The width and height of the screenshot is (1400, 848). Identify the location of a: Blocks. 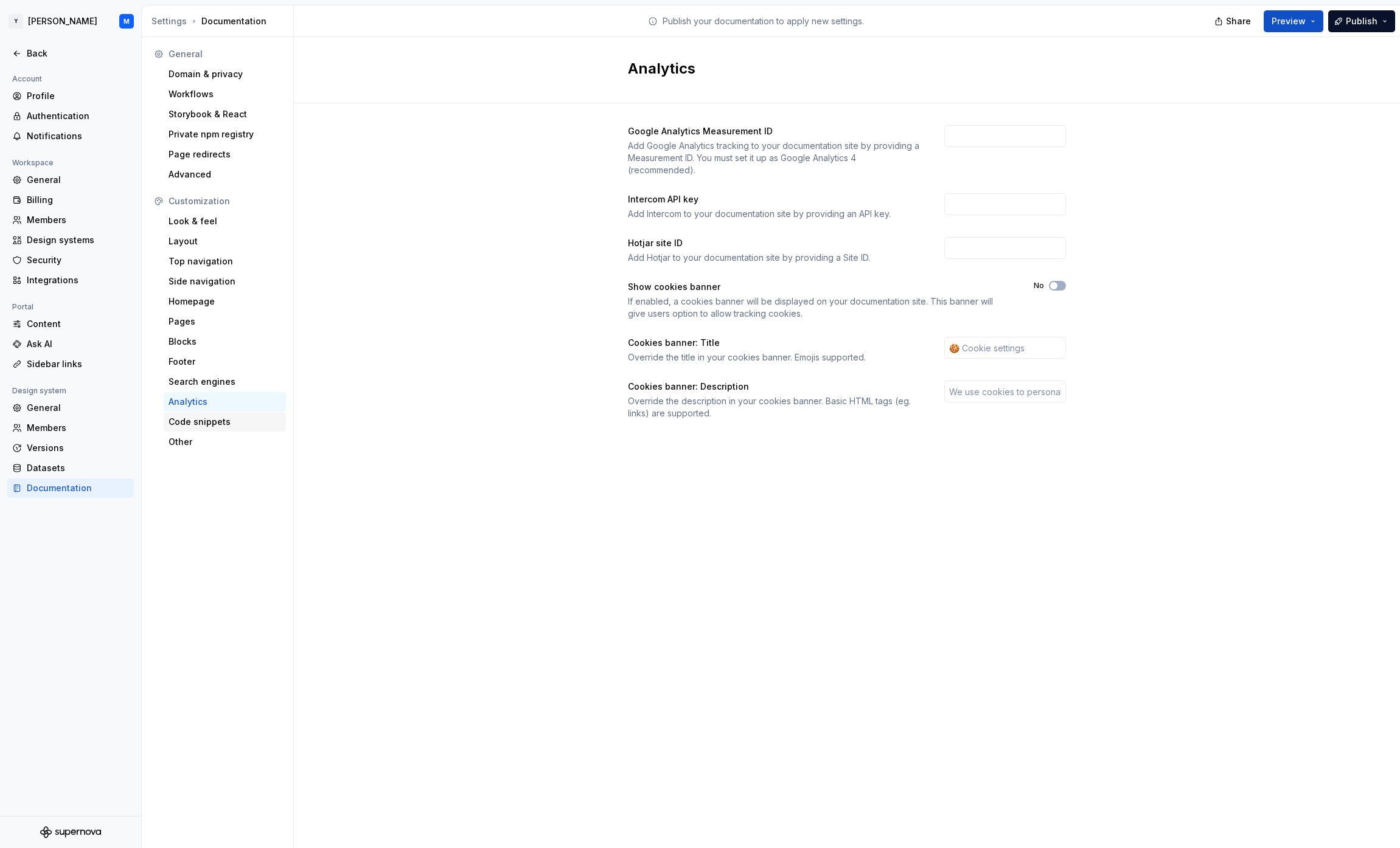
(225, 342).